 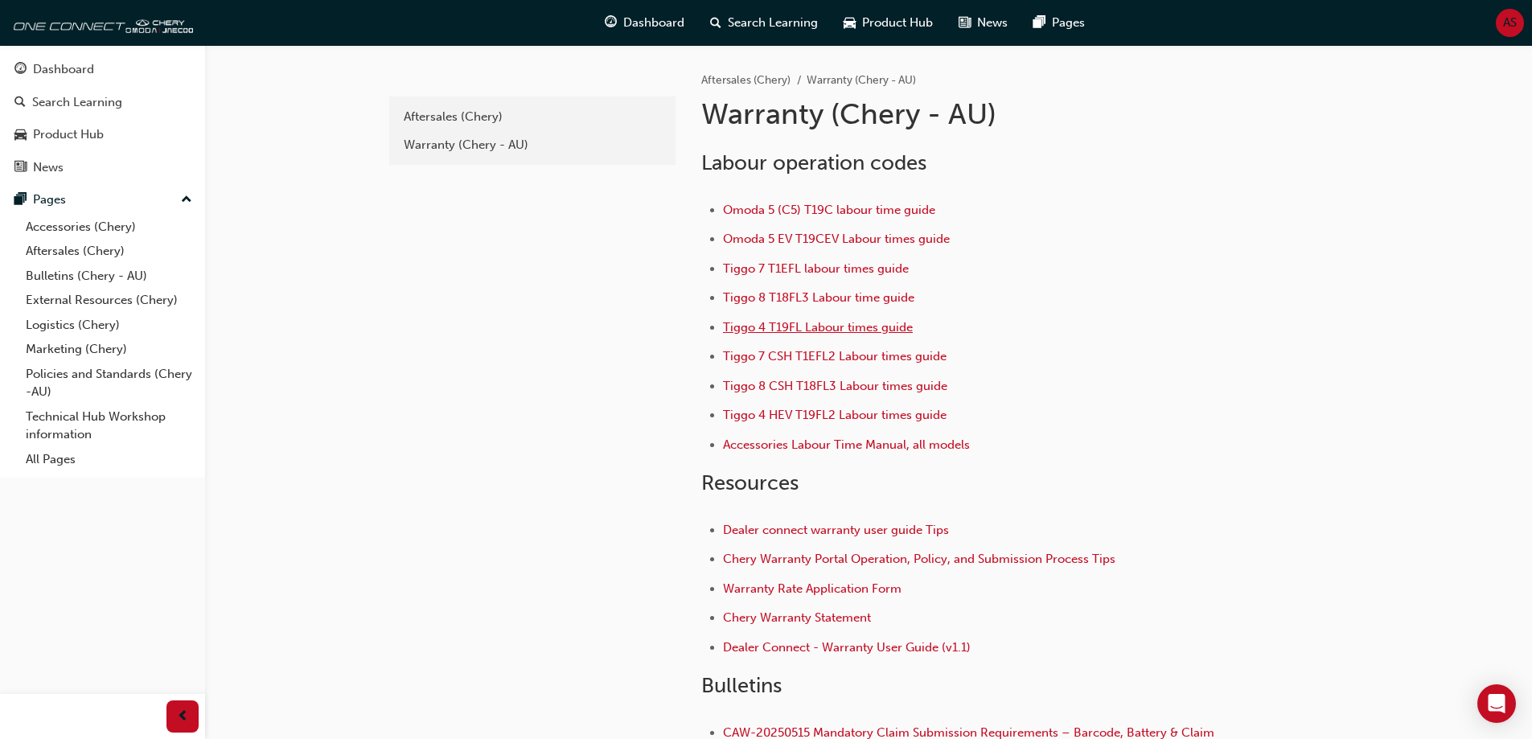 I want to click on span: Product Hub, so click(x=898, y=23).